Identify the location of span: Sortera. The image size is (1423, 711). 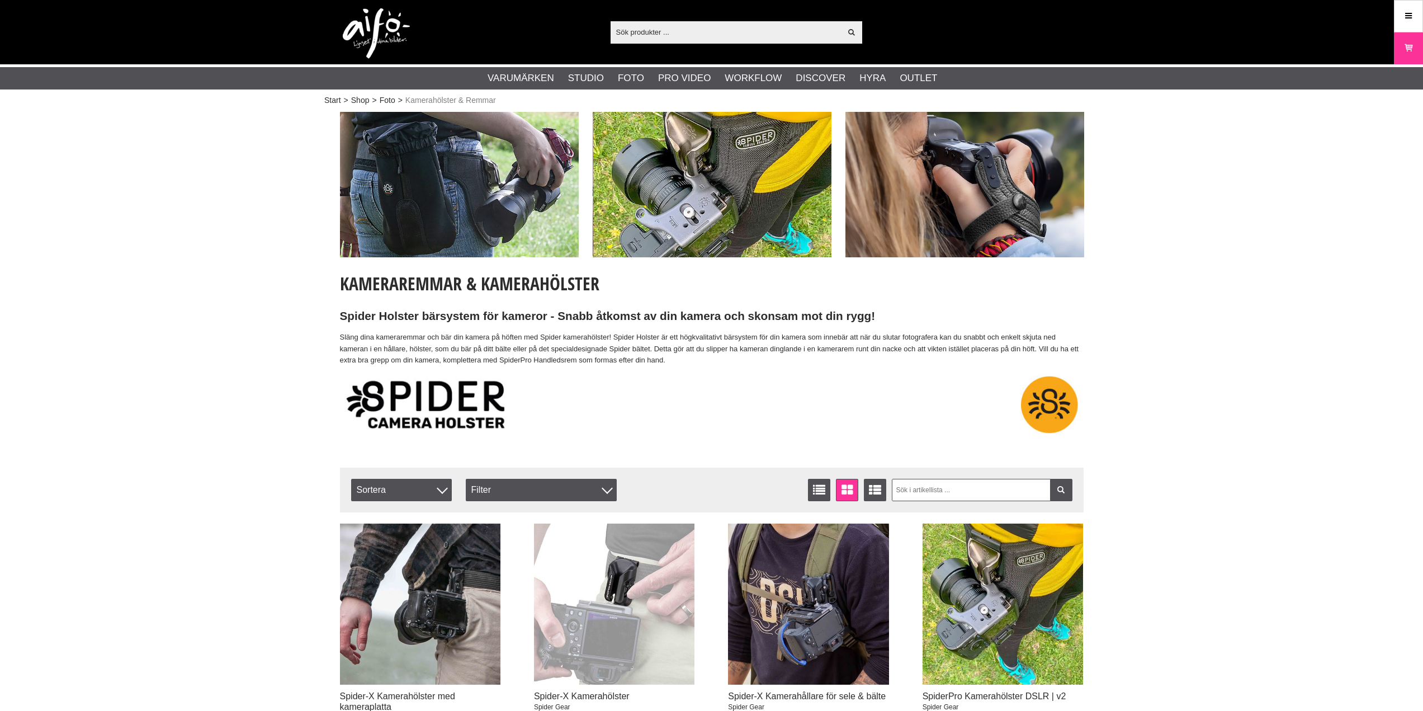
(401, 490).